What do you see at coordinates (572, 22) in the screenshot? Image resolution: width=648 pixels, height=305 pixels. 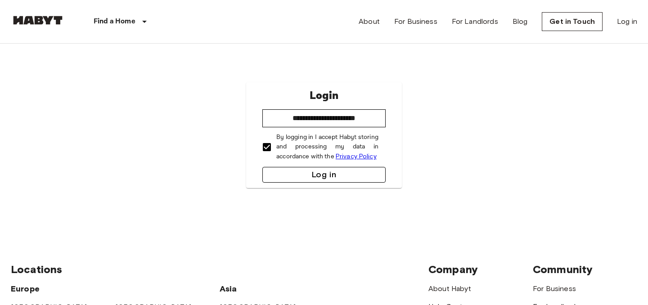 I see `a: Get in Touch` at bounding box center [572, 22].